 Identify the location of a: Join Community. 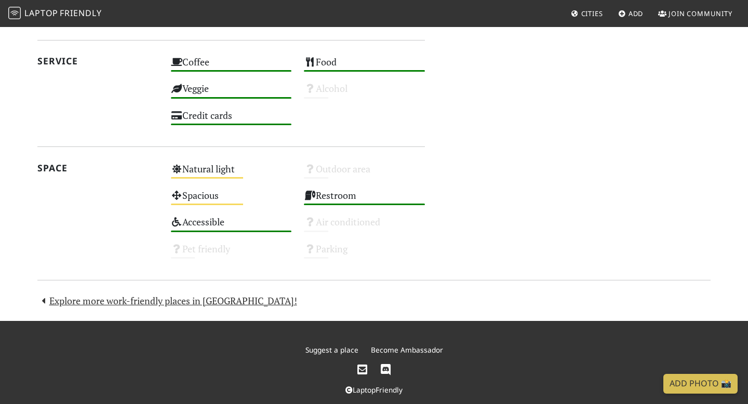
(695, 13).